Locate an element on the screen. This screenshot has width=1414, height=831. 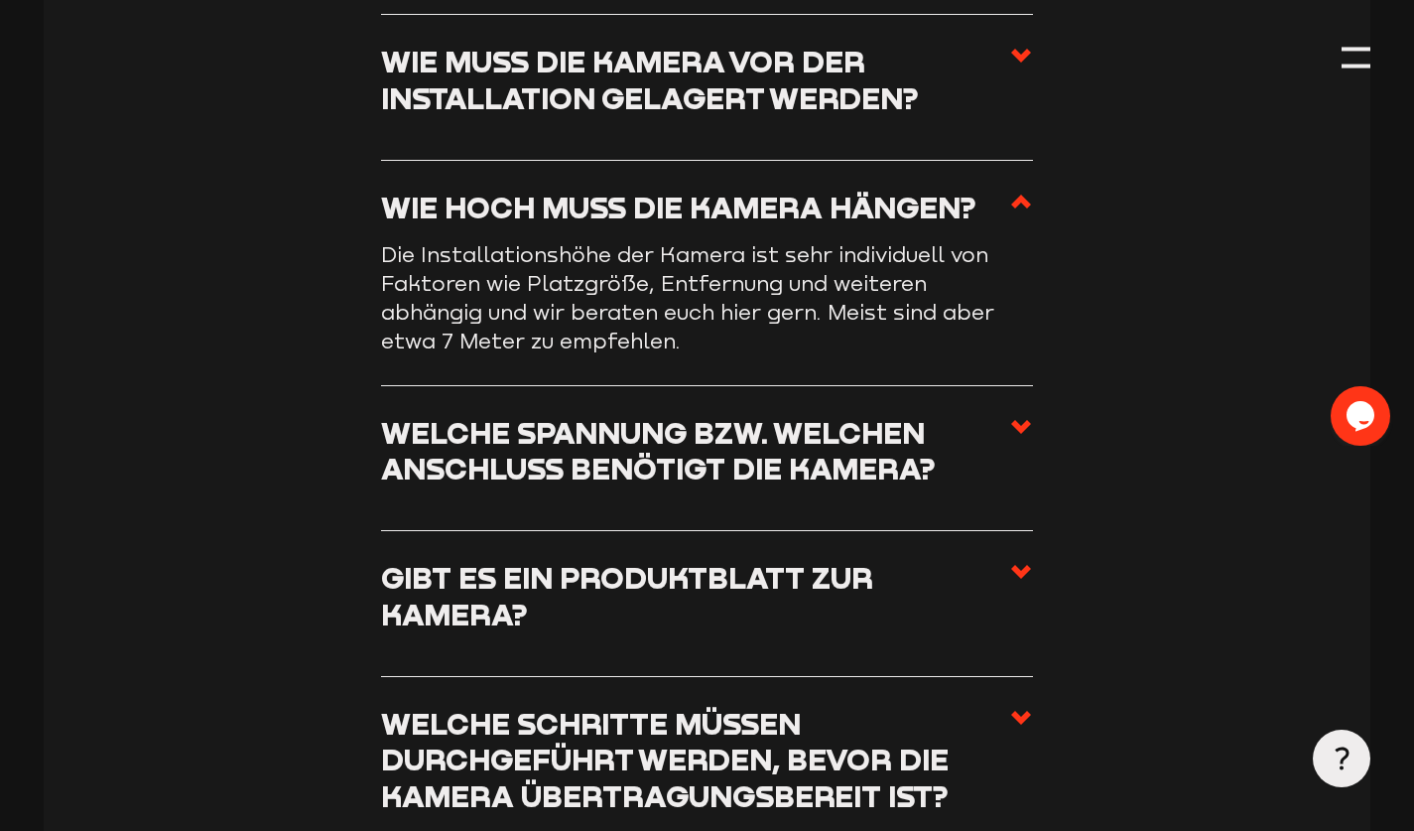
p: Die Installationshöhe der Kamera ist sehr individuell von Faktoren wie Platzgröße, Entfernung und... is located at coordinates (708, 298).